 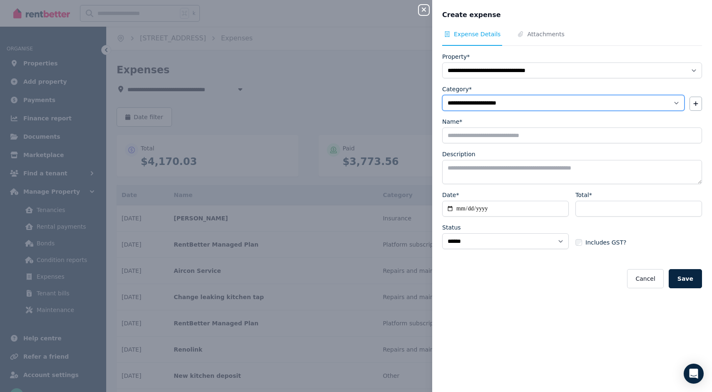 I want to click on label: Total*, so click(x=584, y=195).